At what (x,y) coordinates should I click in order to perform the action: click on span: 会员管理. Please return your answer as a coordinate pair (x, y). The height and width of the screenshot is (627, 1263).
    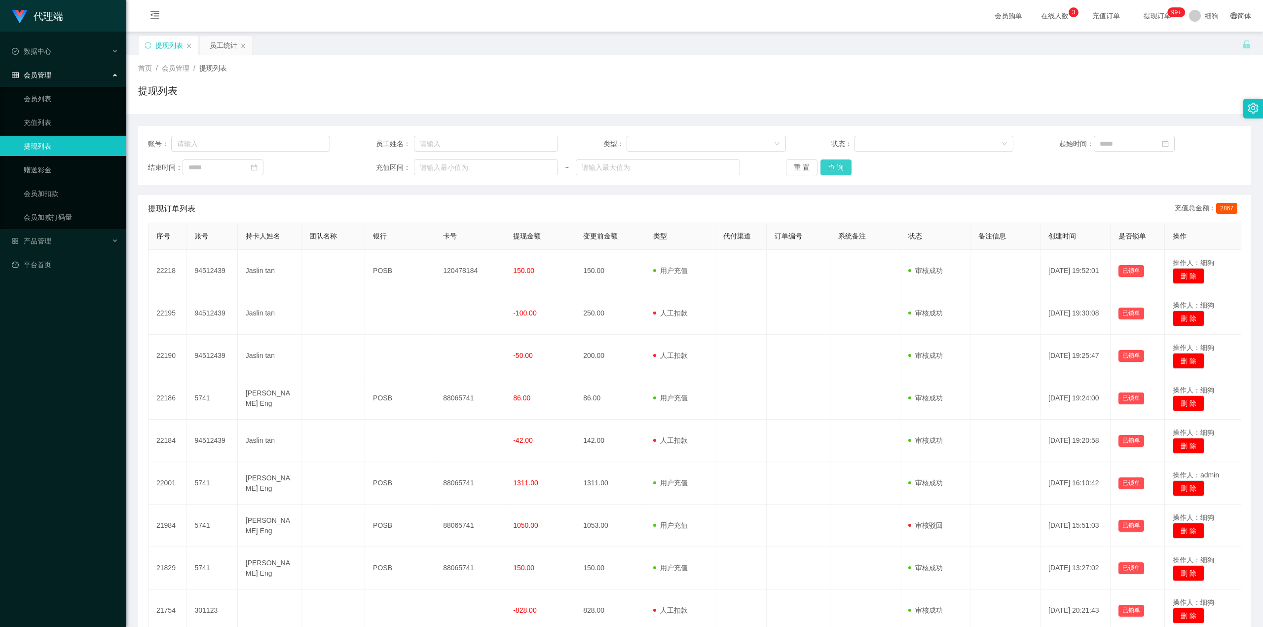
    Looking at the image, I should click on (32, 75).